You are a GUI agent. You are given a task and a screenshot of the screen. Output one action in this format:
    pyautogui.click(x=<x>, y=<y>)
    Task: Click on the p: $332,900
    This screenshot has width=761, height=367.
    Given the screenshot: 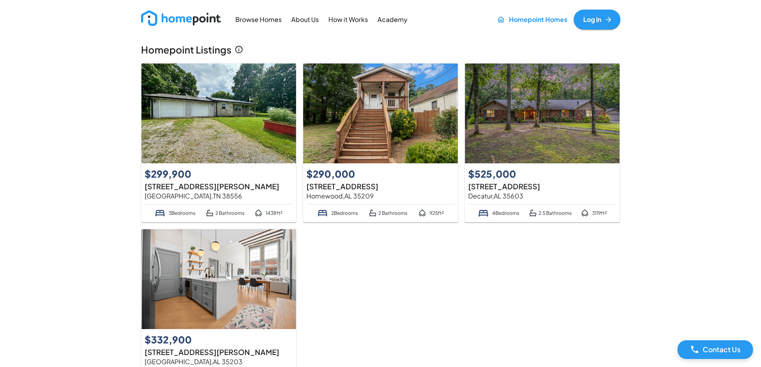 What is the action you would take?
    pyautogui.click(x=182, y=339)
    